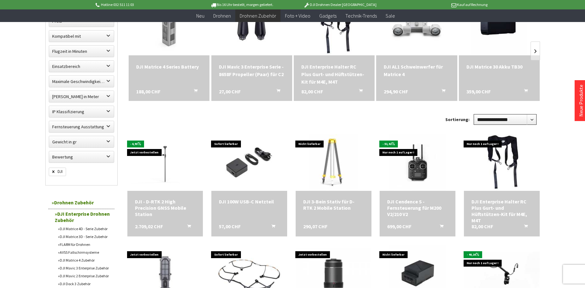 The image size is (585, 288). I want to click on span: 57,00 CHF, so click(229, 226).